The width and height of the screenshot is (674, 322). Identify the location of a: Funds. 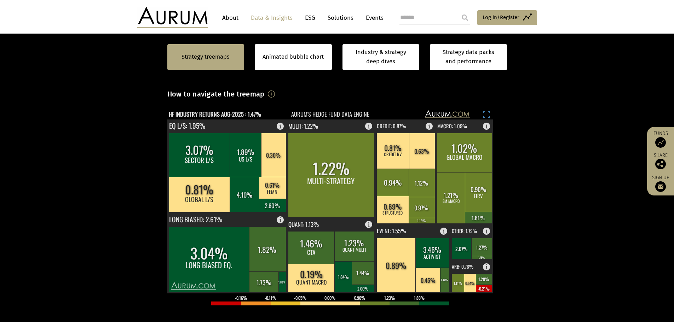
(661, 139).